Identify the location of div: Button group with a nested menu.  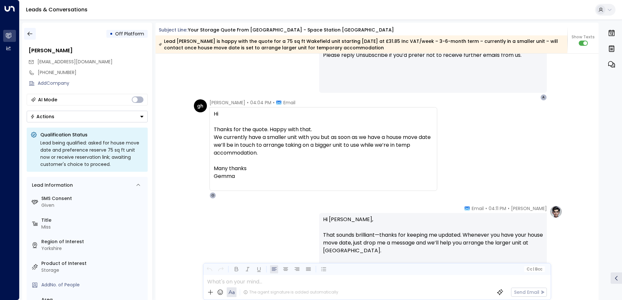
(87, 117).